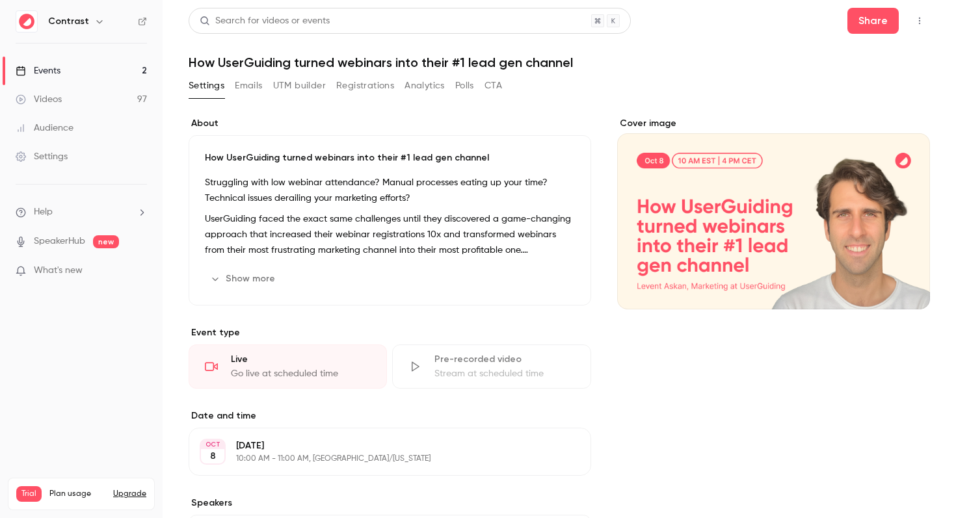  I want to click on h6: Contrast, so click(68, 21).